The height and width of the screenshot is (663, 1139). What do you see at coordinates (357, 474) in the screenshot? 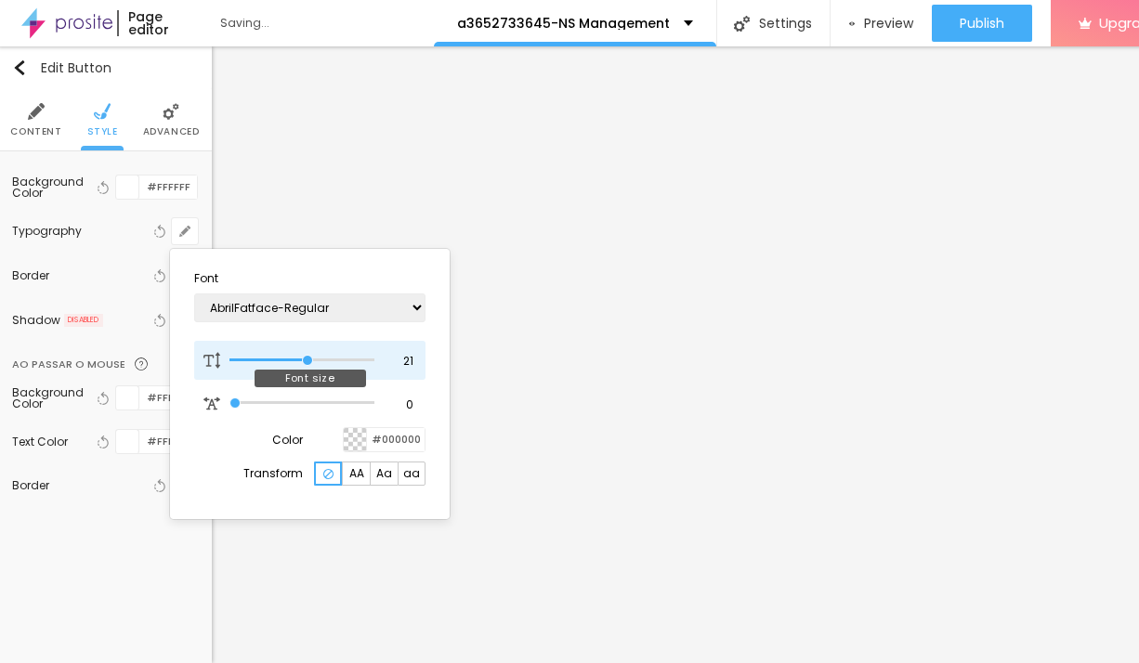
I see `span: AA` at bounding box center [357, 474].